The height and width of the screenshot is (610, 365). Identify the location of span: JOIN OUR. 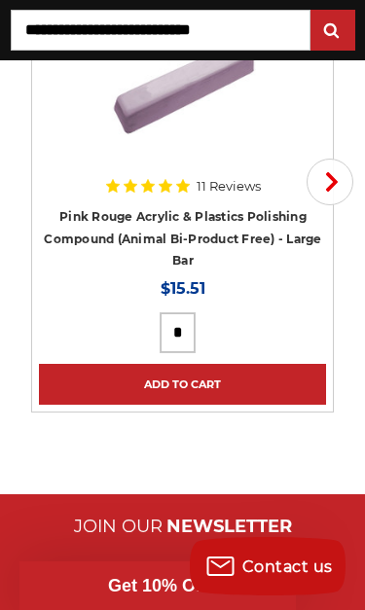
(118, 526).